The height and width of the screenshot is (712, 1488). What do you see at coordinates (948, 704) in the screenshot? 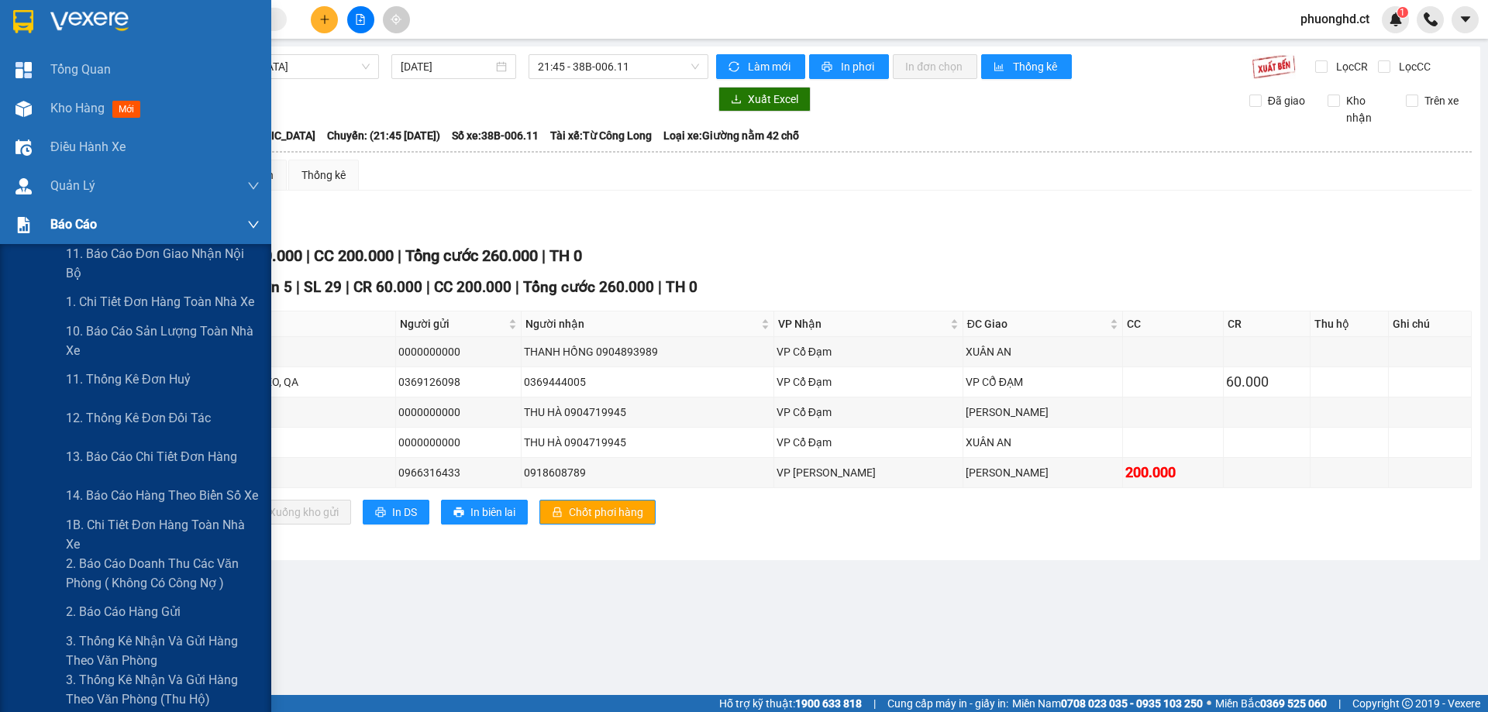
I see `span: Cung cấp máy in - giấy in:` at bounding box center [948, 704].